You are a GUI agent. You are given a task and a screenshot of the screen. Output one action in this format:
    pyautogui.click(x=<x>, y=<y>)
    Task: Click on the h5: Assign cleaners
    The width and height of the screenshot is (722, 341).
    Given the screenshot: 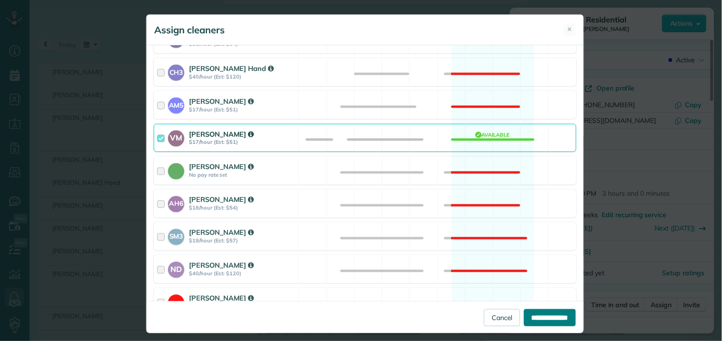 What is the action you would take?
    pyautogui.click(x=190, y=30)
    